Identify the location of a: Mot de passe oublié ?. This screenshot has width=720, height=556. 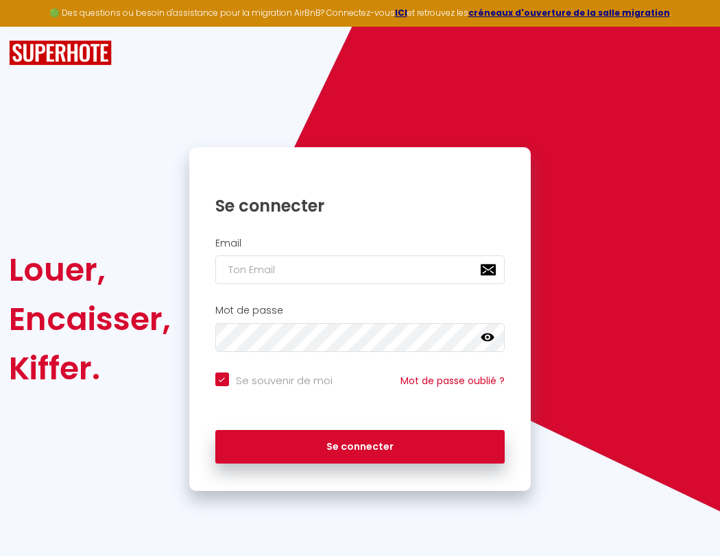
(452, 381).